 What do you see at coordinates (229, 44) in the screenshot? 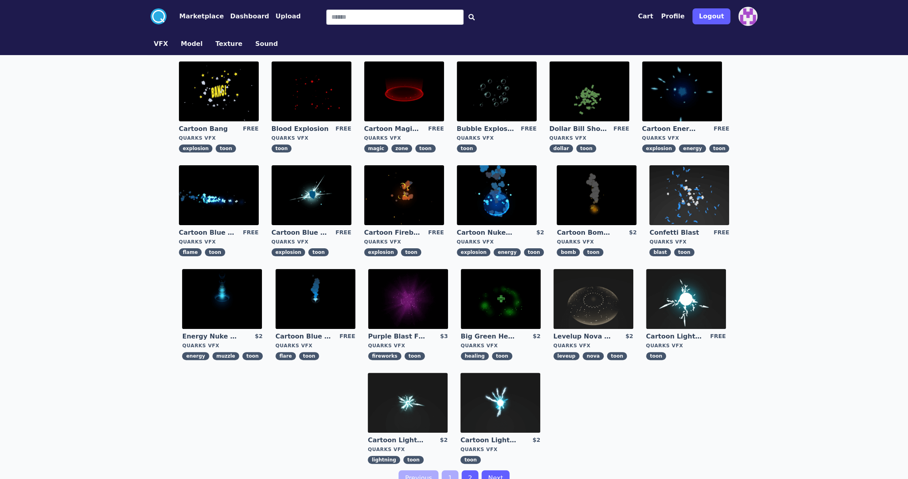
I see `button: Texture` at bounding box center [229, 44].